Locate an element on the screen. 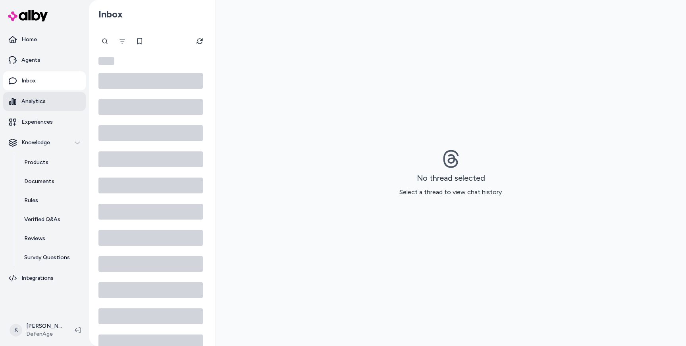 Image resolution: width=686 pixels, height=346 pixels. span: DefenAge is located at coordinates (44, 335).